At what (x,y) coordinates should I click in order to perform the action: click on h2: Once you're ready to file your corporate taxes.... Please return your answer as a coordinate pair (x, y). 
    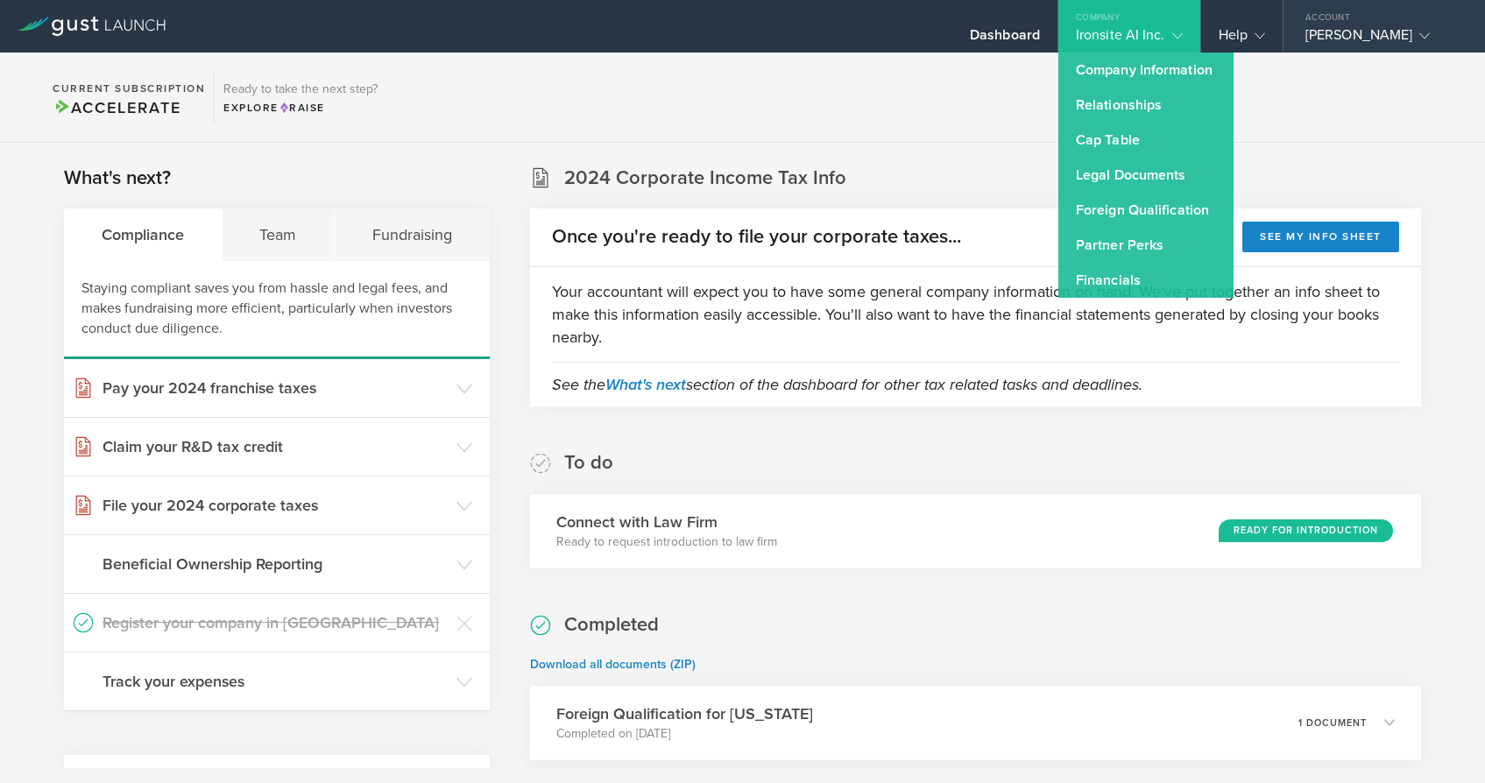
    Looking at the image, I should click on (756, 237).